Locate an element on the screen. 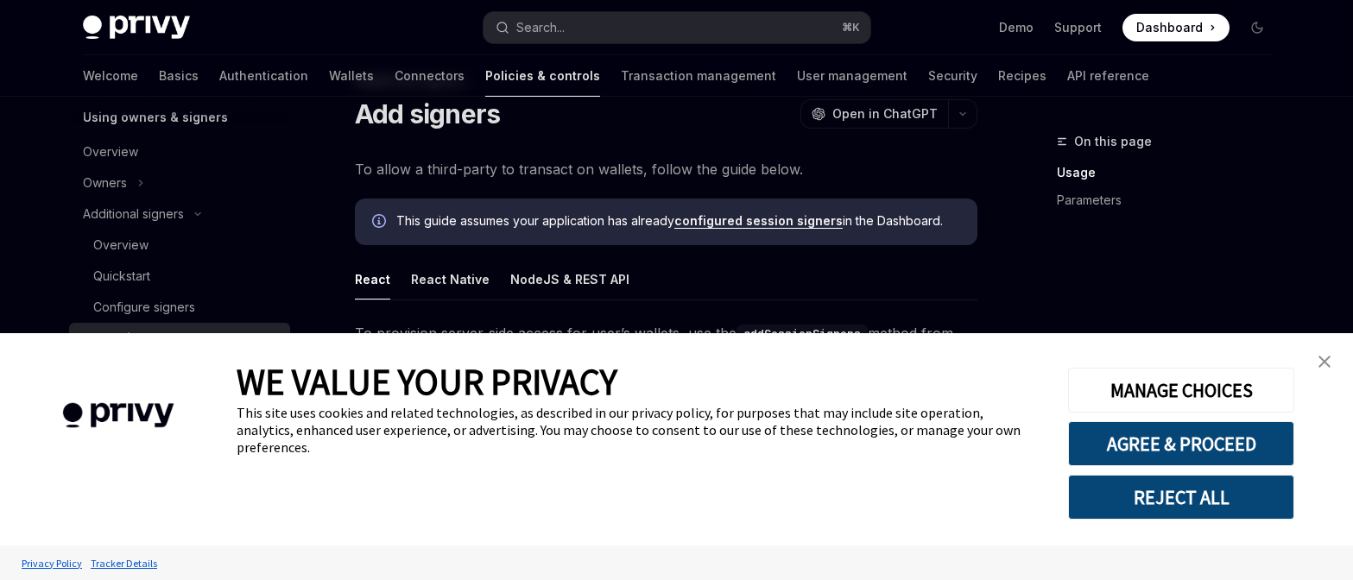  button: Toggle dark mode is located at coordinates (1257, 28).